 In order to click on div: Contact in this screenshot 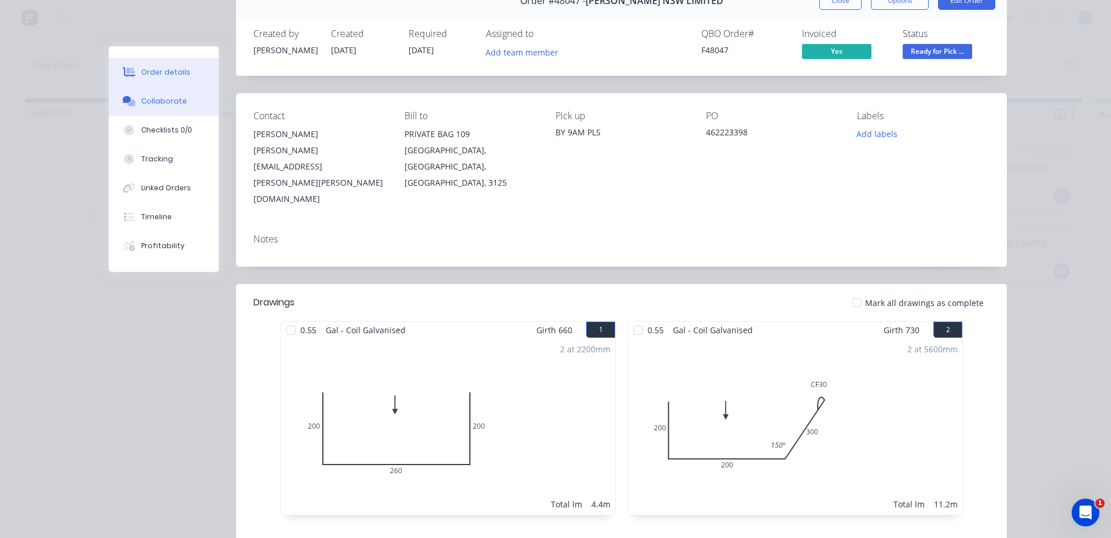, I will do `click(319, 116)`.